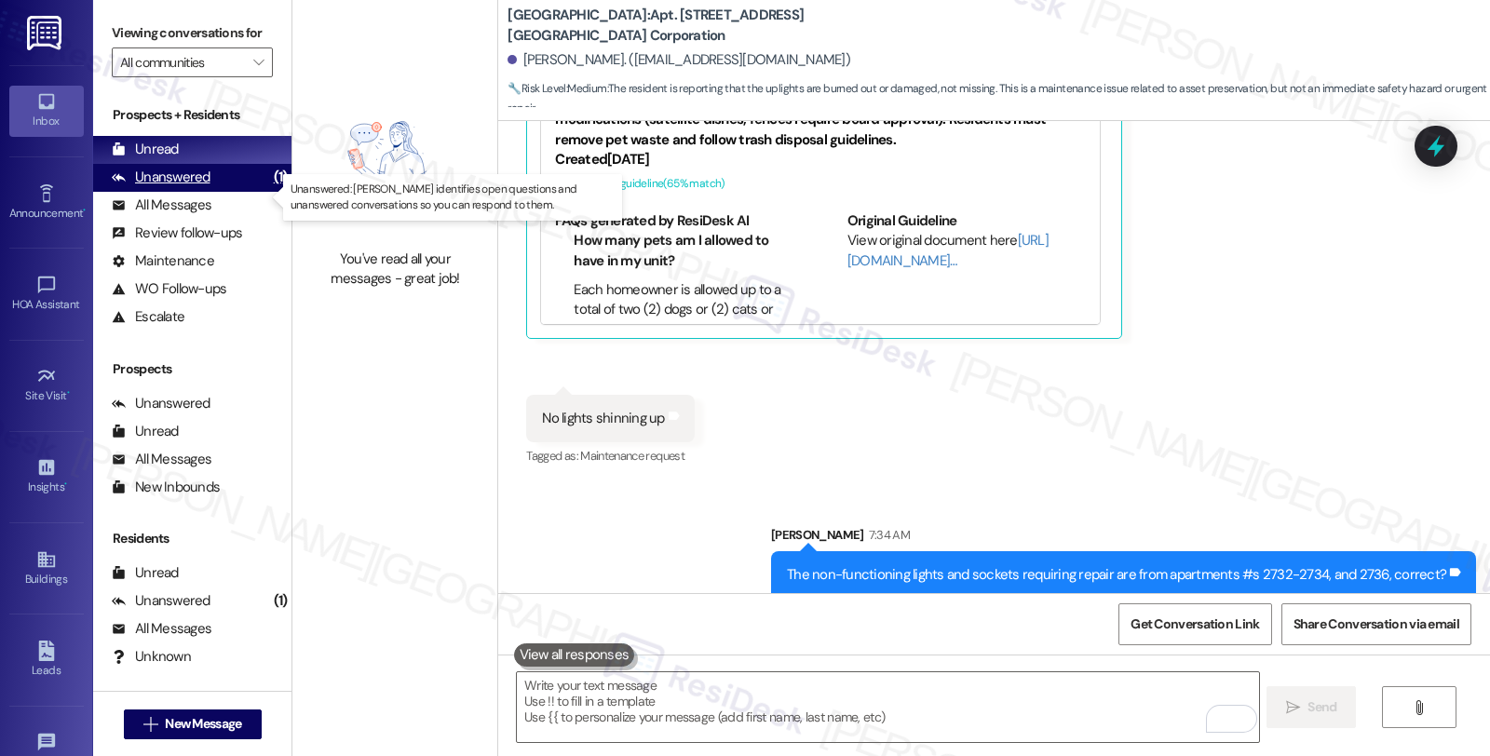  Describe the element at coordinates (47, 569) in the screenshot. I see `a: Buildings` at that location.